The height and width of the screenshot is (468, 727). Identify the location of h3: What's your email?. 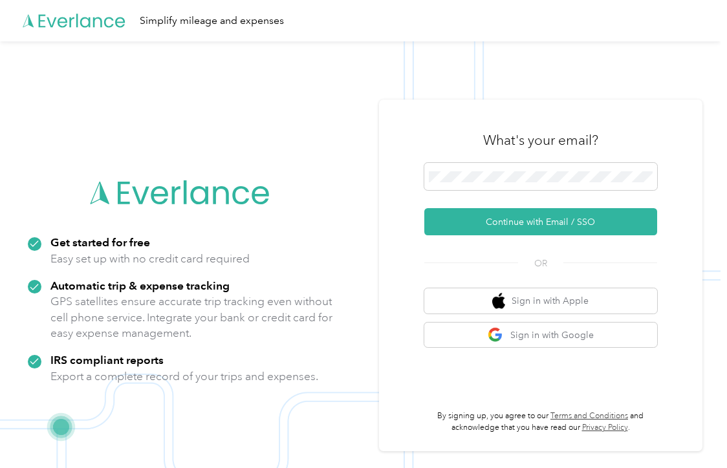
(541, 140).